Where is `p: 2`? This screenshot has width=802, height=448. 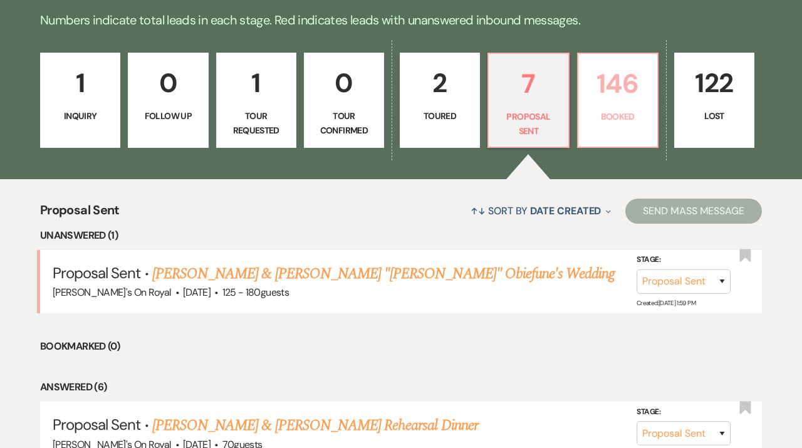
p: 2 is located at coordinates (440, 83).